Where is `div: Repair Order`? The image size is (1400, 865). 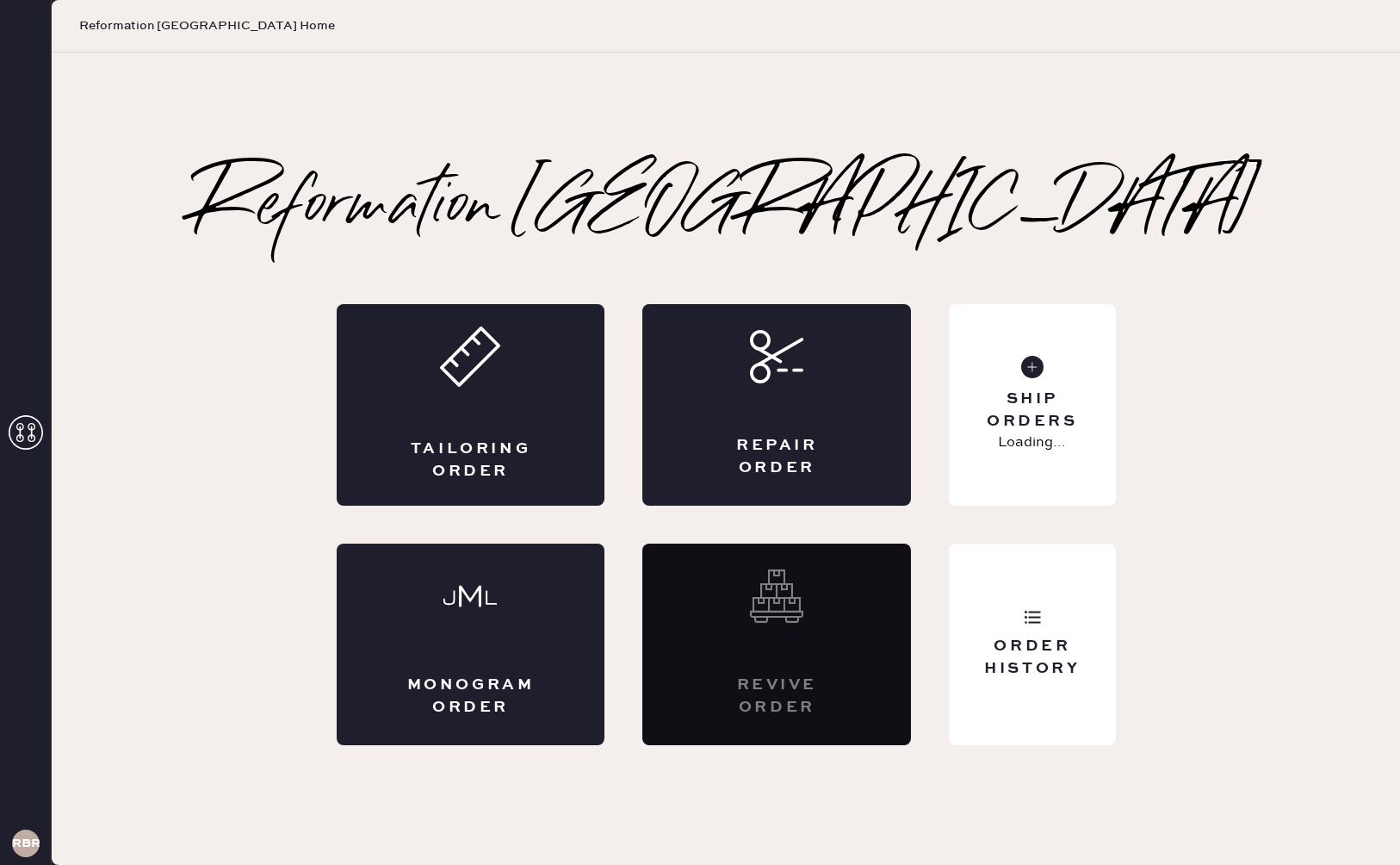 div: Repair Order is located at coordinates (776, 456).